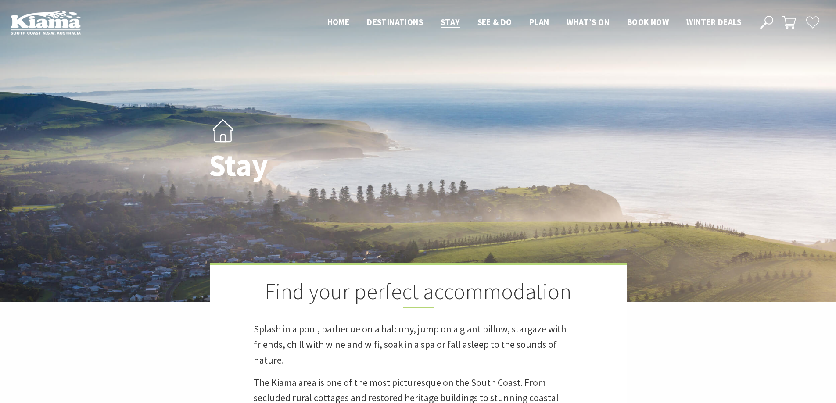  What do you see at coordinates (418, 293) in the screenshot?
I see `h2: Find your perfect accommodation` at bounding box center [418, 293].